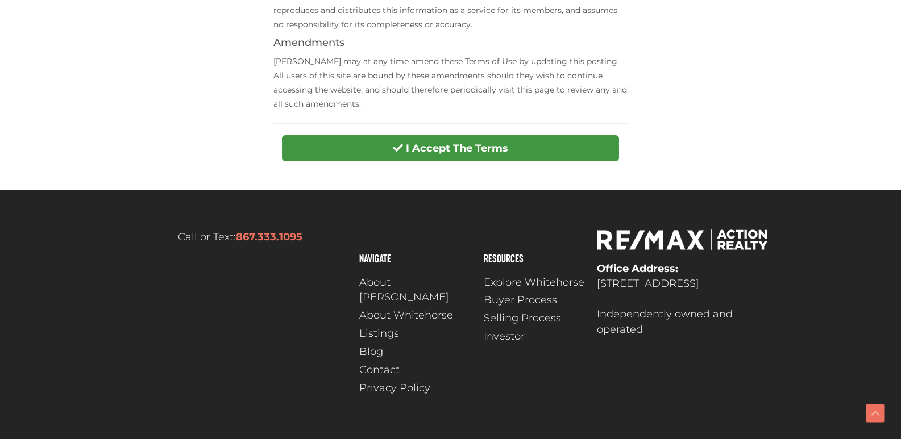 This screenshot has height=439, width=901. What do you see at coordinates (534, 318) in the screenshot?
I see `a: Selling Process` at bounding box center [534, 318].